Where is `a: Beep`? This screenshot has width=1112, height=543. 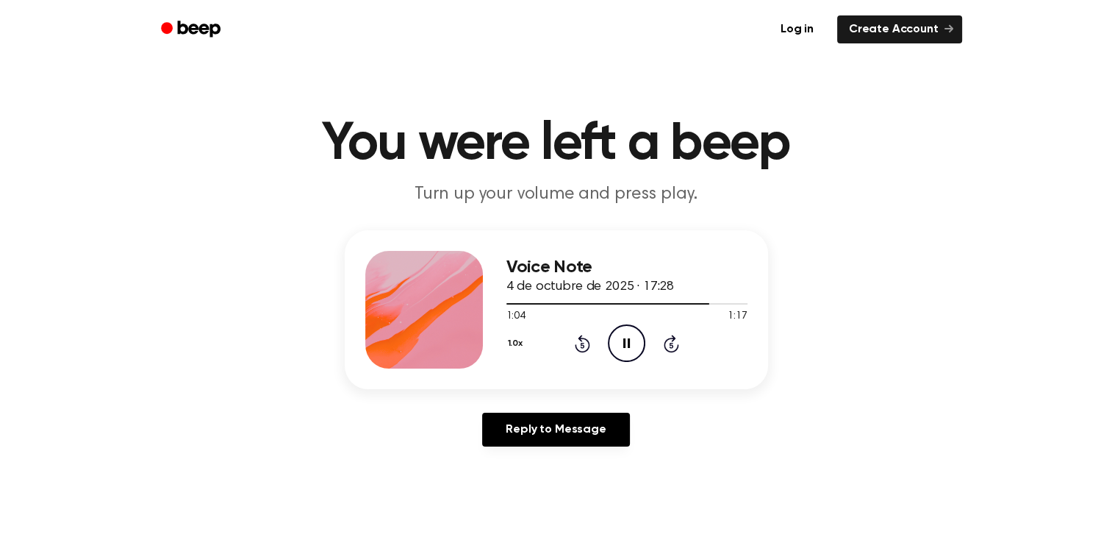 a: Beep is located at coordinates (192, 29).